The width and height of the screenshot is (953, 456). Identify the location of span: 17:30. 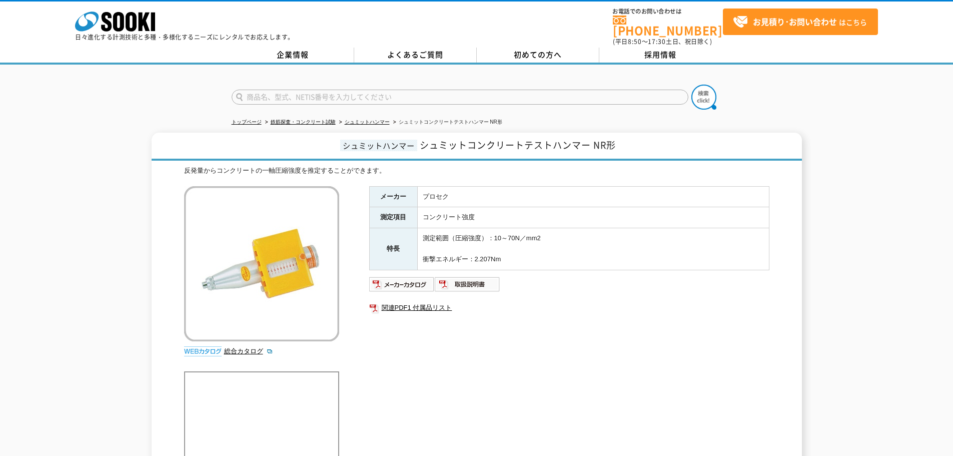
(657, 42).